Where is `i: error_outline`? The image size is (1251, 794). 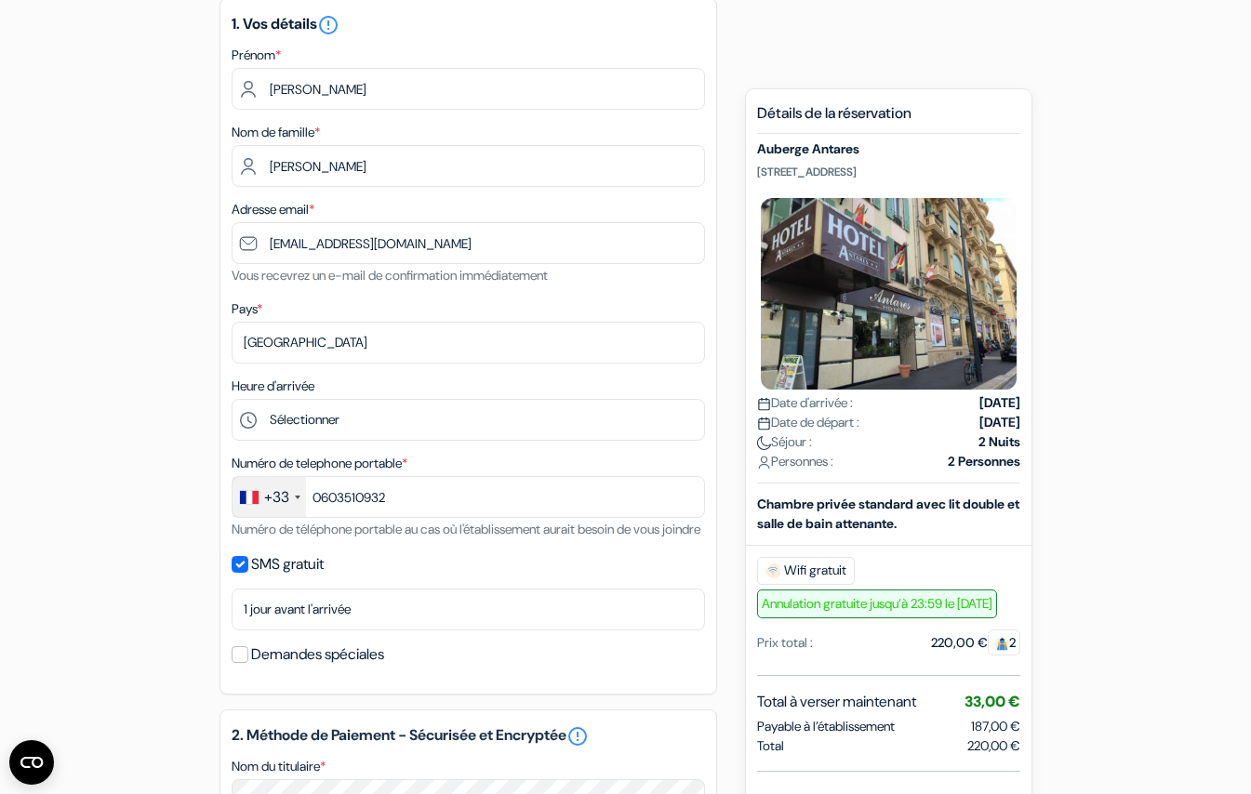
i: error_outline is located at coordinates (328, 25).